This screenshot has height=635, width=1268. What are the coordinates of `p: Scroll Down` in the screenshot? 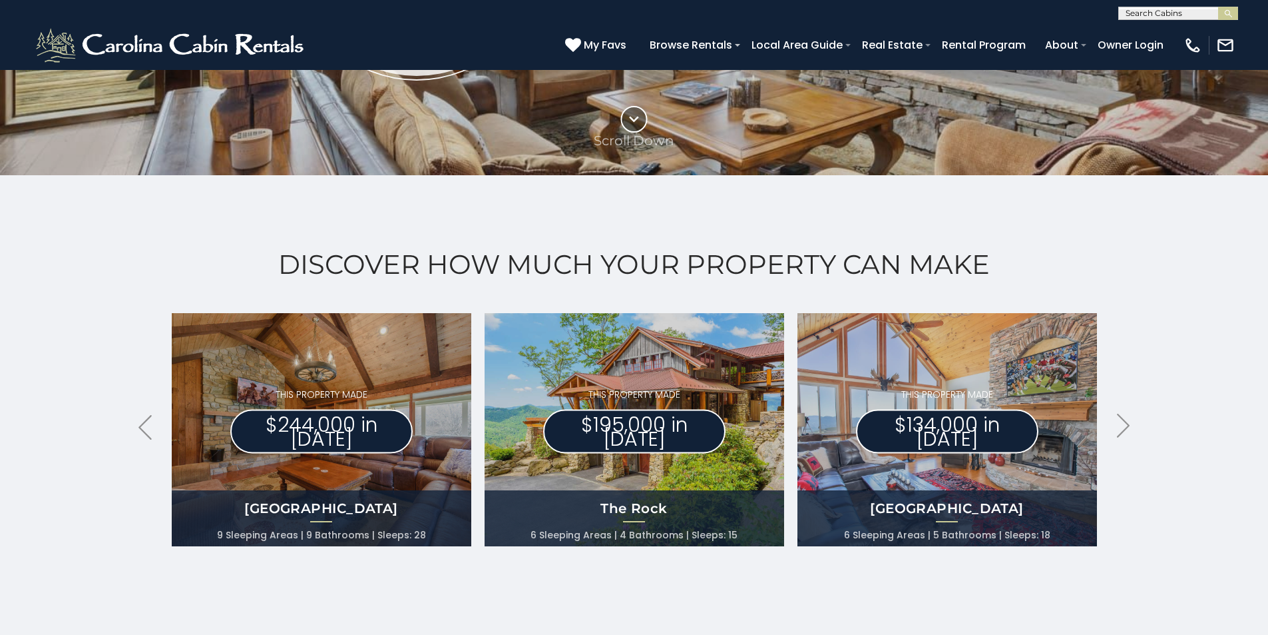 It's located at (634, 140).